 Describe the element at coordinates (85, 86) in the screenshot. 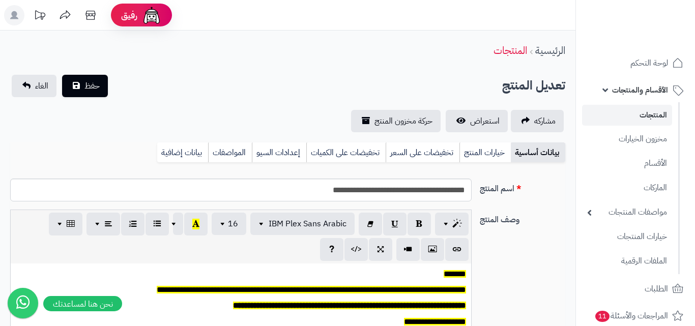

I see `button: حفظ` at that location.